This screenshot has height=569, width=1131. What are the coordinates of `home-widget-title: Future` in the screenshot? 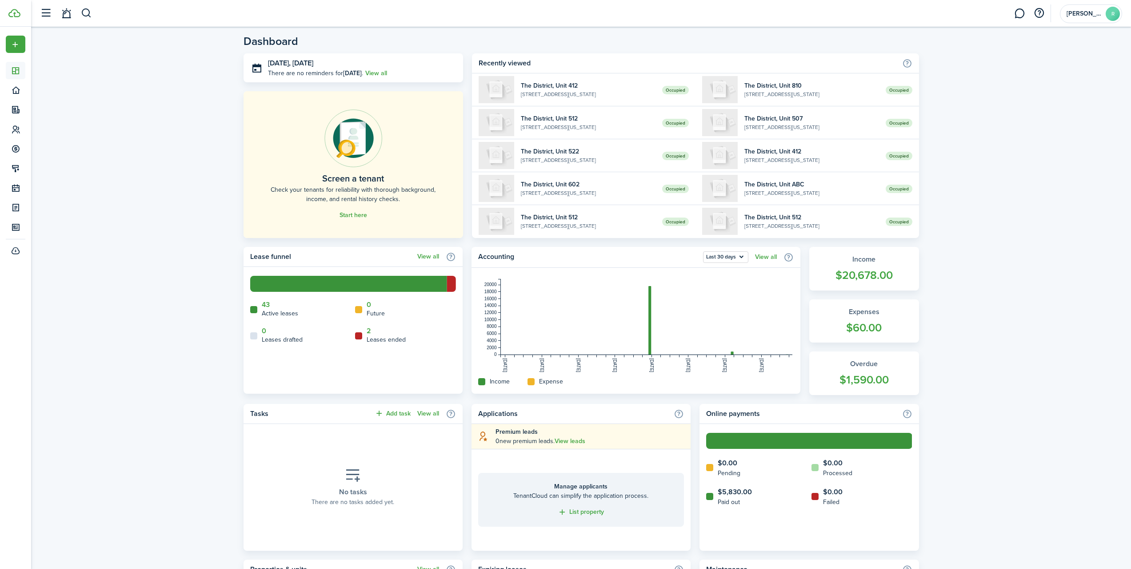 It's located at (376, 313).